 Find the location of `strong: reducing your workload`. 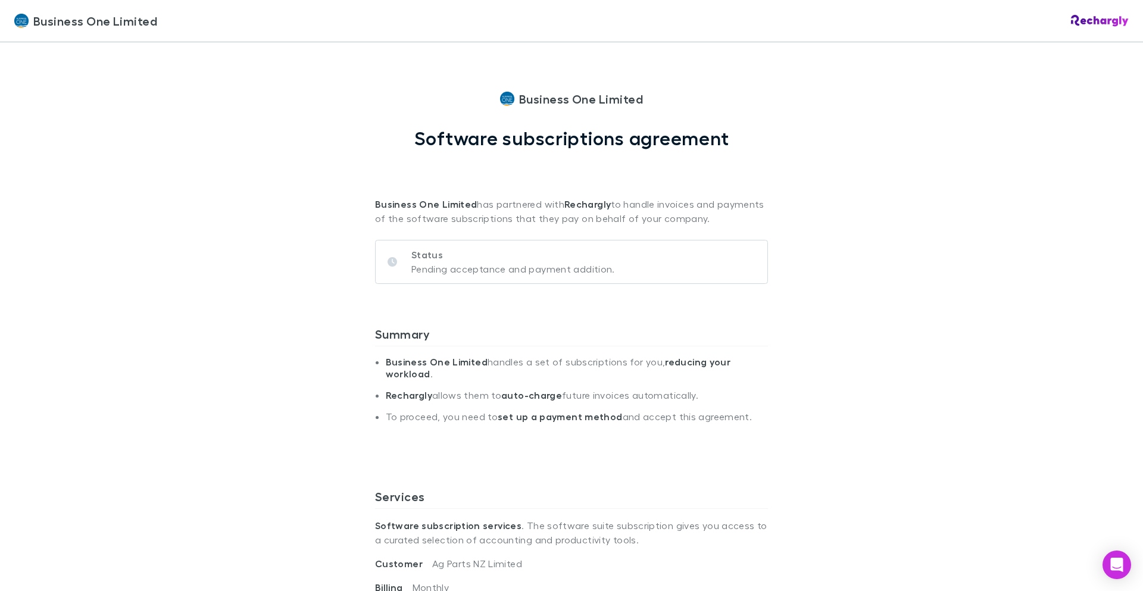

strong: reducing your workload is located at coordinates (559, 368).